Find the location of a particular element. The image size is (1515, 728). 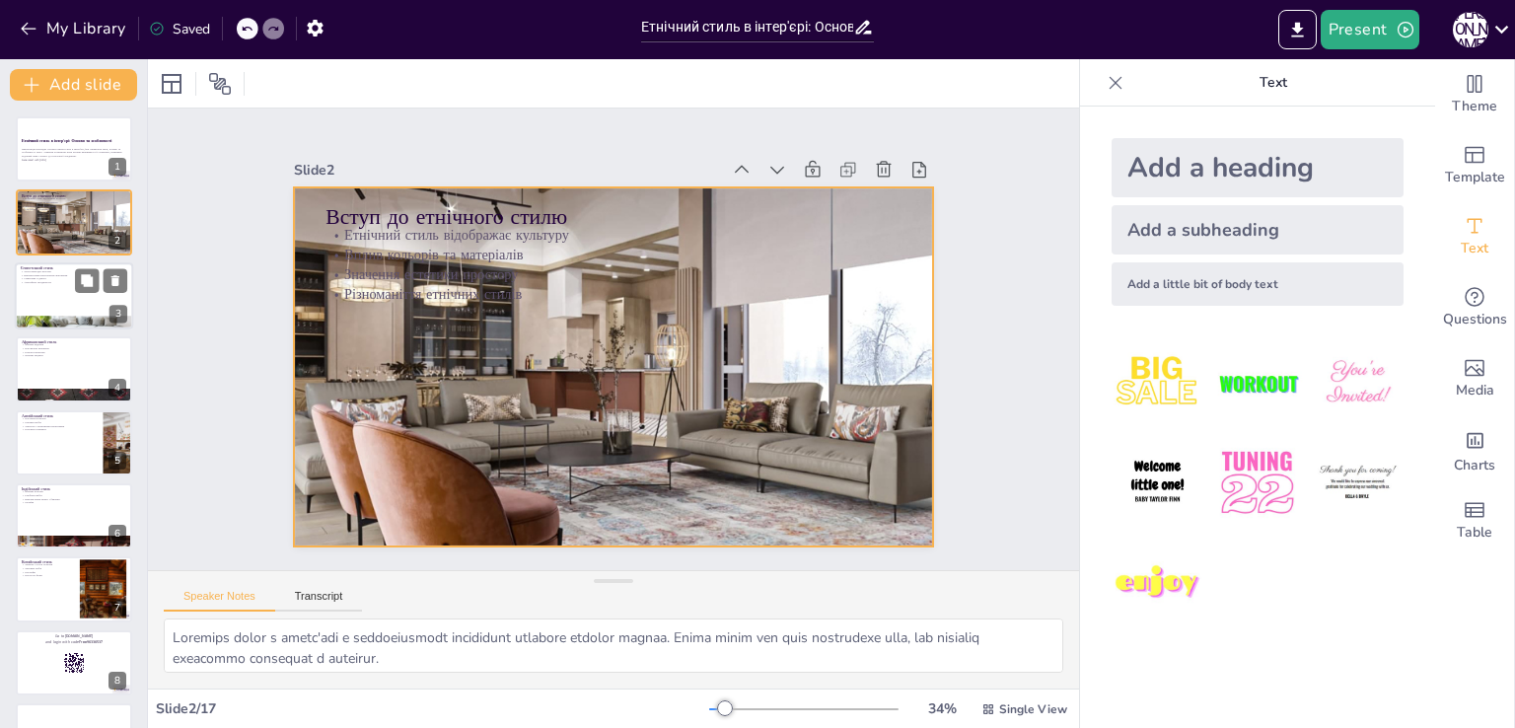

div: Add charts and graphs is located at coordinates (1474, 450).